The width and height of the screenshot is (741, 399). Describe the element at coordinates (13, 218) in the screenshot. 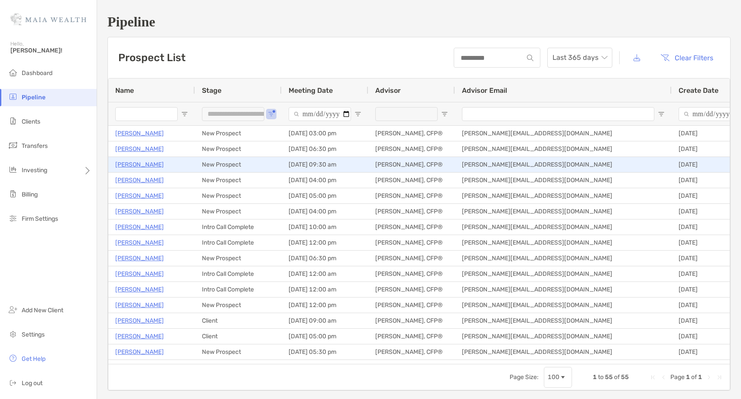

I see `img: firm-settings icon` at that location.